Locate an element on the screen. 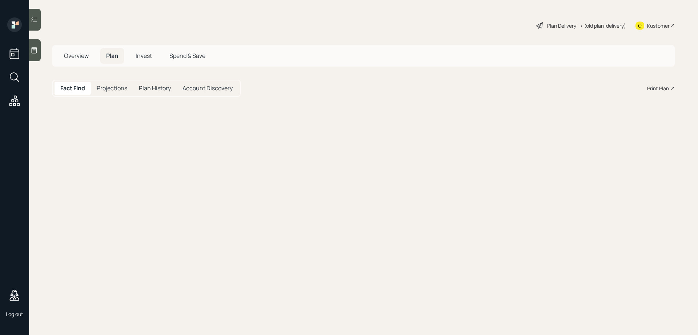  h5: Fact Find is located at coordinates (73, 88).